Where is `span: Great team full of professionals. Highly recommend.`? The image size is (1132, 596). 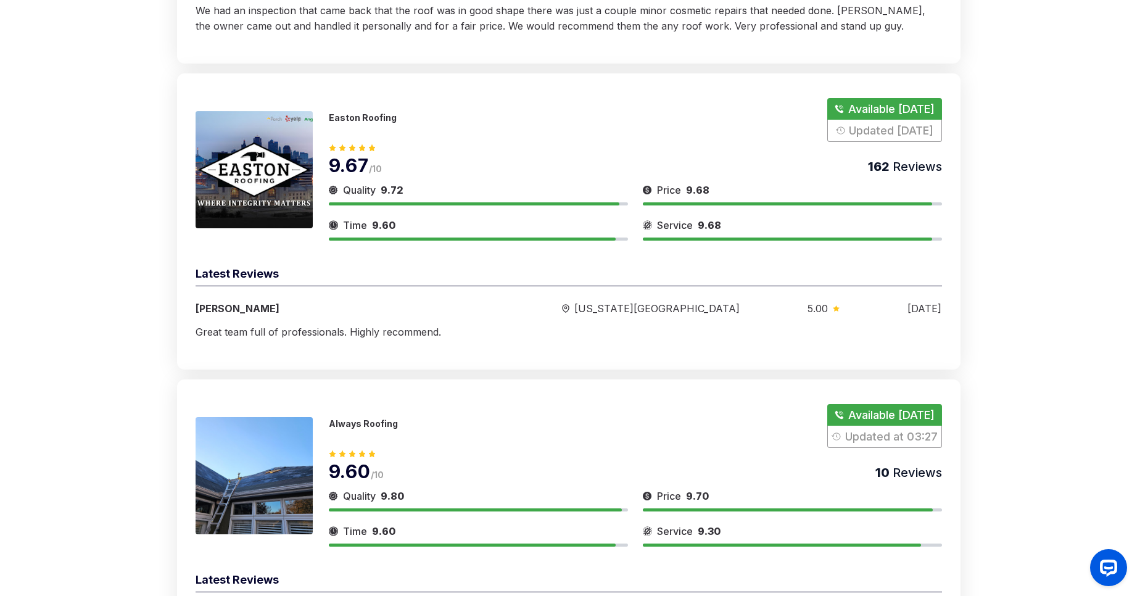 span: Great team full of professionals. Highly recommend. is located at coordinates (318, 332).